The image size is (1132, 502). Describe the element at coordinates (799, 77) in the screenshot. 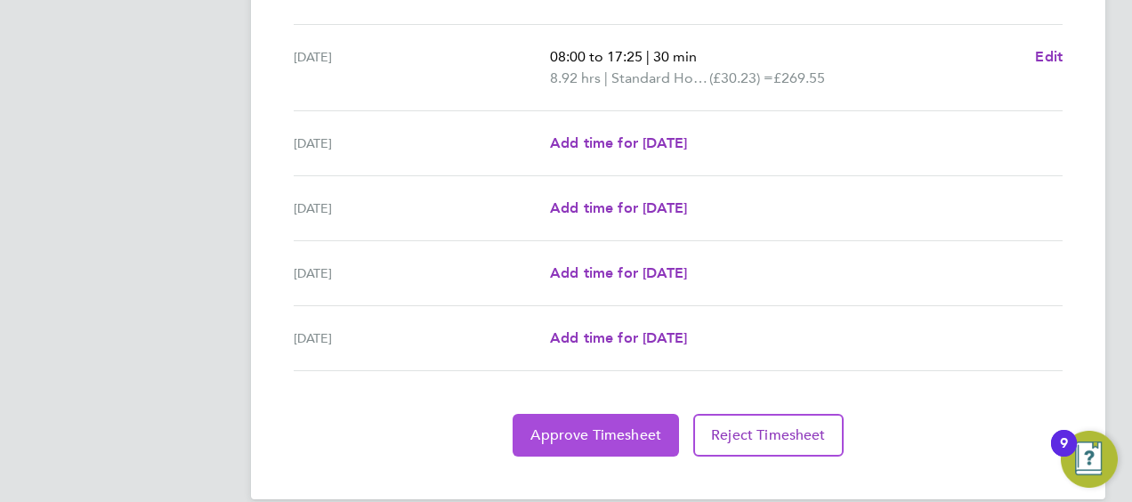

I see `span: £269.55` at that location.